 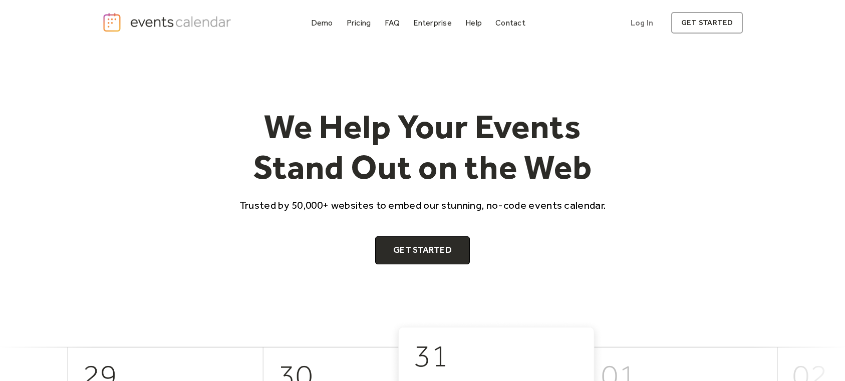 I want to click on p: Trusted by 50,000+ websites to embed our stunning, no-code events calendar., so click(x=423, y=205).